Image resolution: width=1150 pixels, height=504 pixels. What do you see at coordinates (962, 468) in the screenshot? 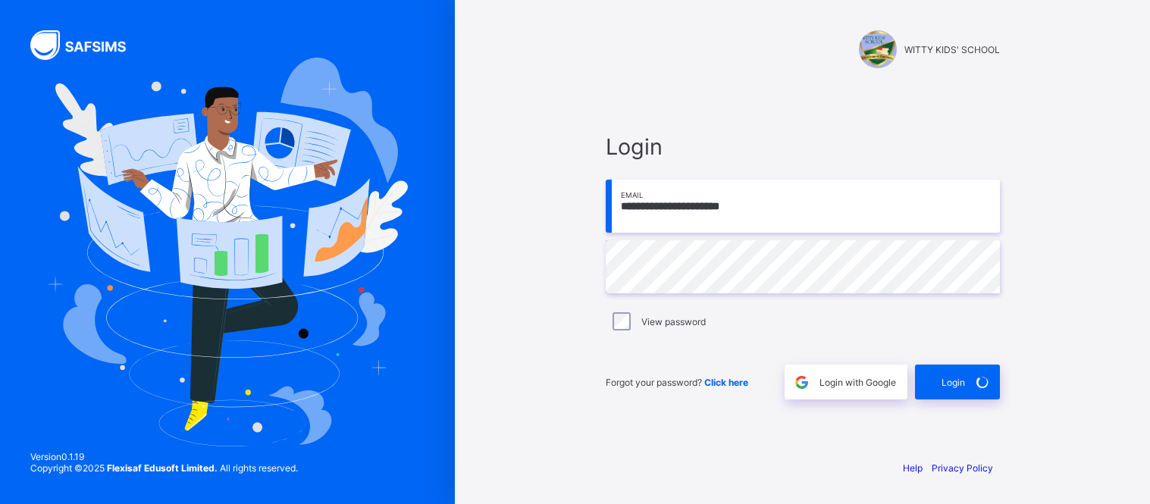
I see `a: Privacy Policy` at bounding box center [962, 468].